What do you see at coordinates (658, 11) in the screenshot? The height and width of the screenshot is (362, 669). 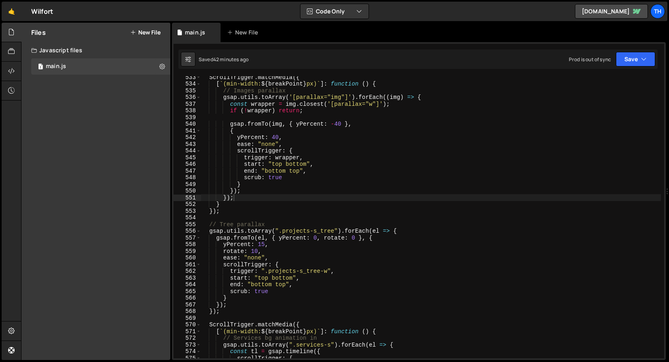 I see `a: Th` at bounding box center [658, 11].